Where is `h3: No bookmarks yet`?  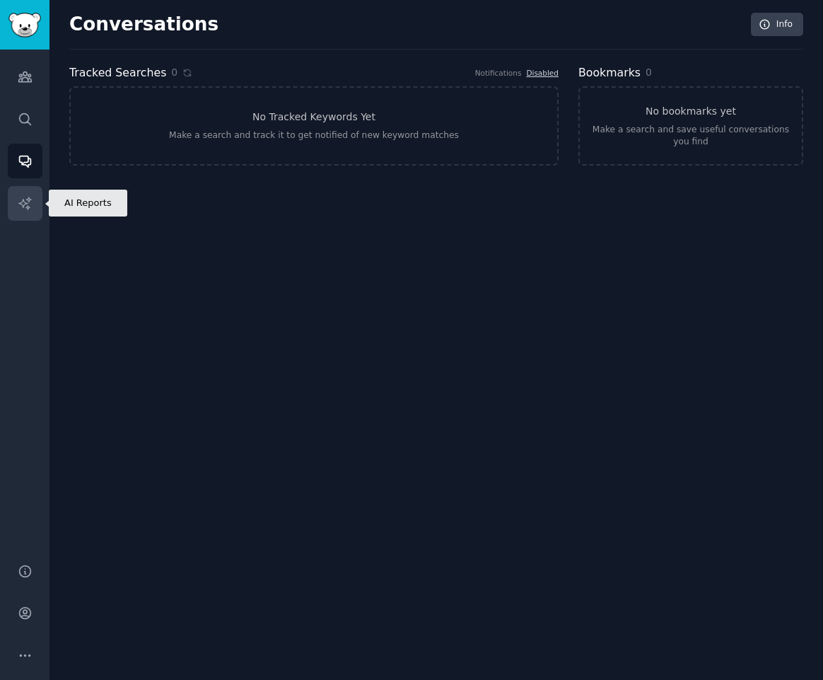 h3: No bookmarks yet is located at coordinates (691, 111).